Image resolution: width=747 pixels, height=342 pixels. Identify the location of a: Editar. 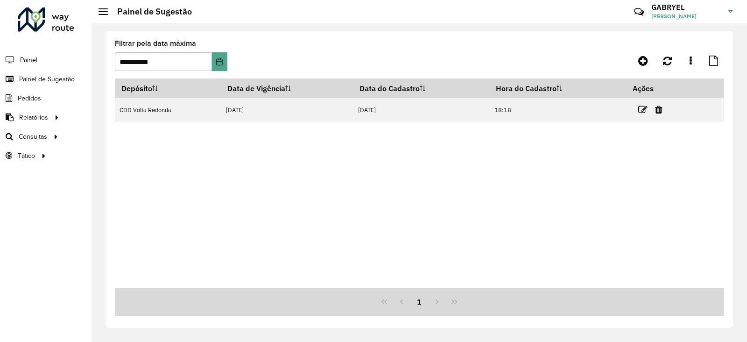
(643, 109).